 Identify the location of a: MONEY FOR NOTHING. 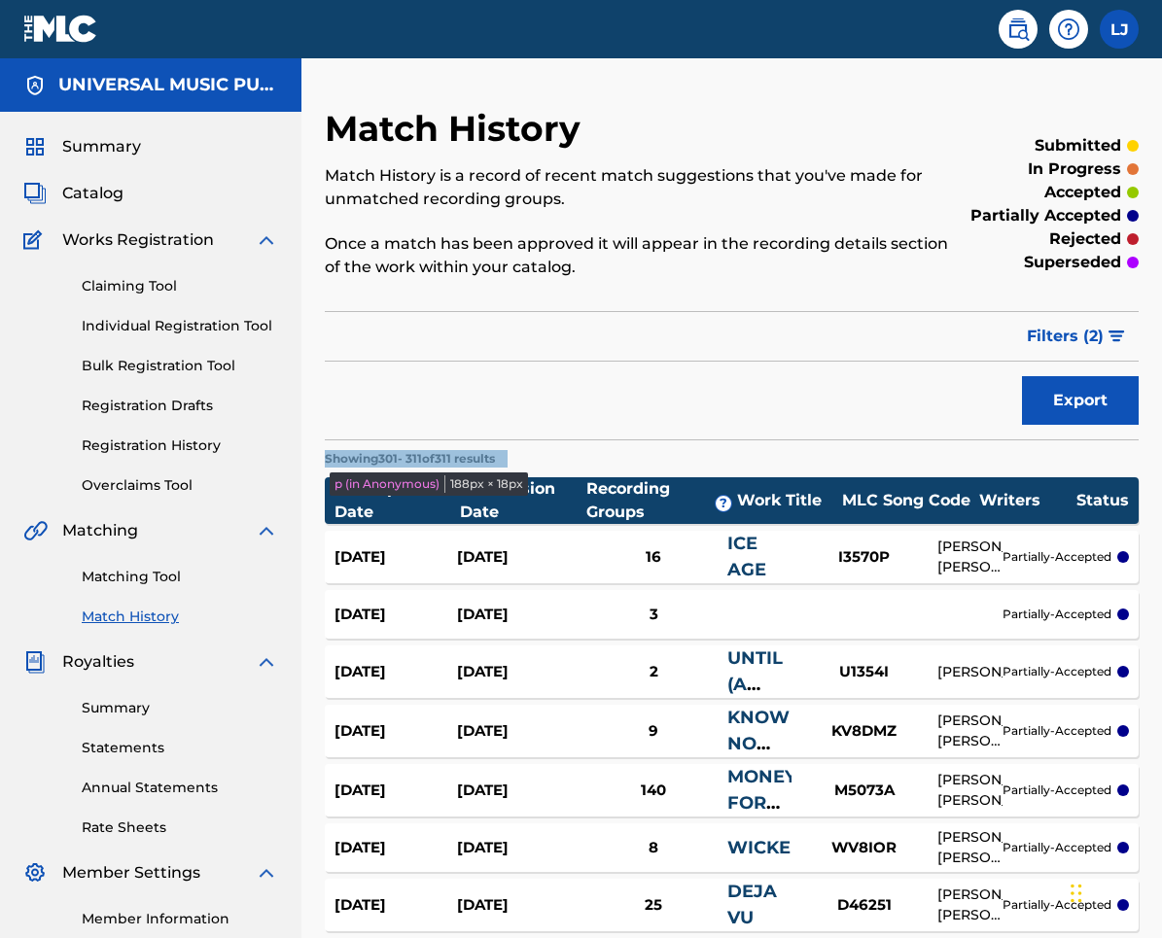
(771, 803).